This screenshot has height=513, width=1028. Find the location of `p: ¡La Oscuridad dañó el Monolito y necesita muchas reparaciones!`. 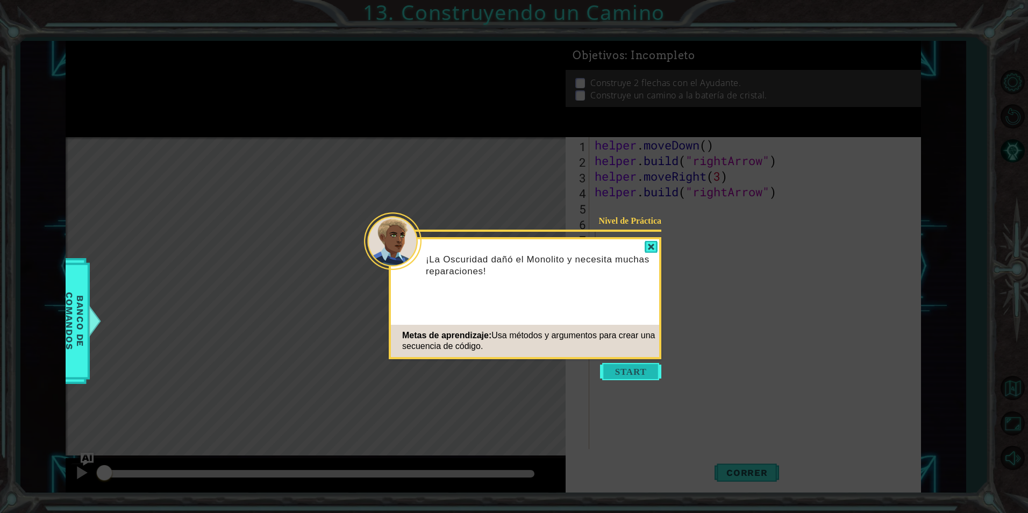

p: ¡La Oscuridad dañó el Monolito y necesita muchas reparaciones! is located at coordinates (539, 266).